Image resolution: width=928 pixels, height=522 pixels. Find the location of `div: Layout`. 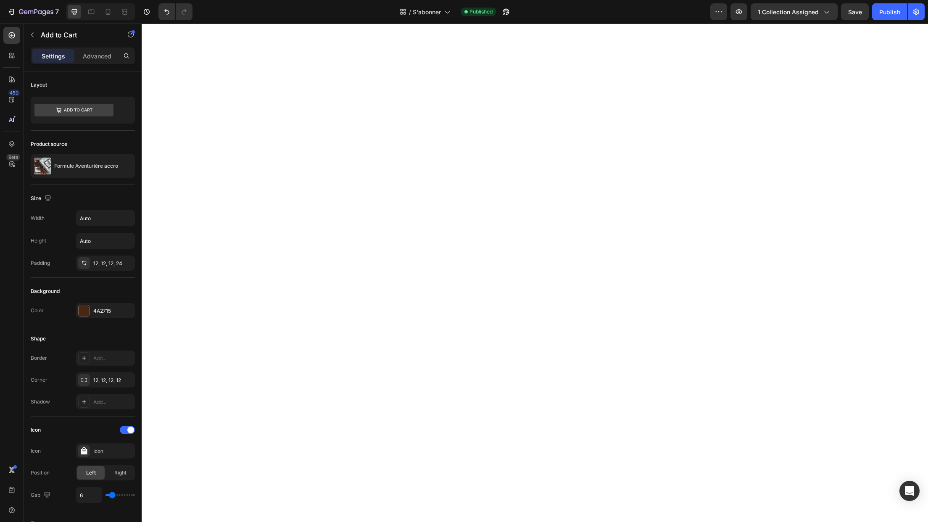

div: Layout is located at coordinates (39, 85).